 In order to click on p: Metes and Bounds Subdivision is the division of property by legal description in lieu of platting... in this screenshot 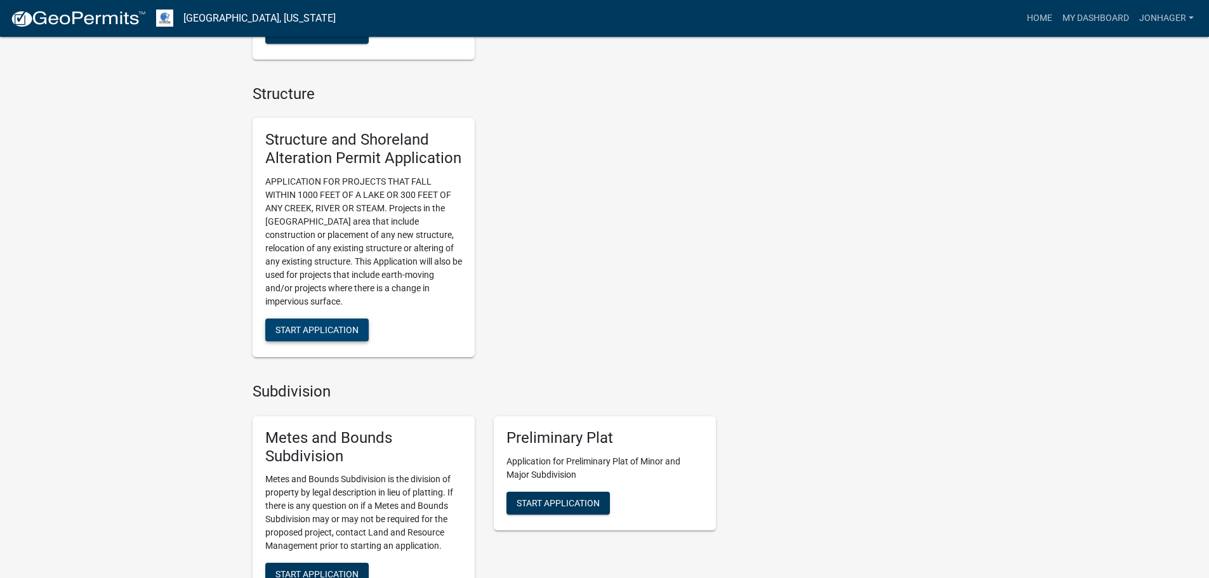, I will do `click(364, 513)`.